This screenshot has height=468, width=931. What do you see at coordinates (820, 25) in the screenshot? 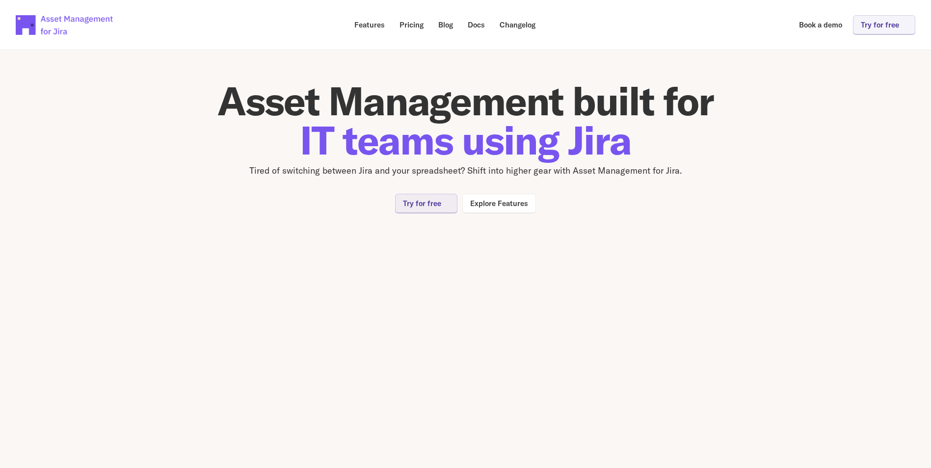
I see `p: Book a demo` at bounding box center [820, 25].